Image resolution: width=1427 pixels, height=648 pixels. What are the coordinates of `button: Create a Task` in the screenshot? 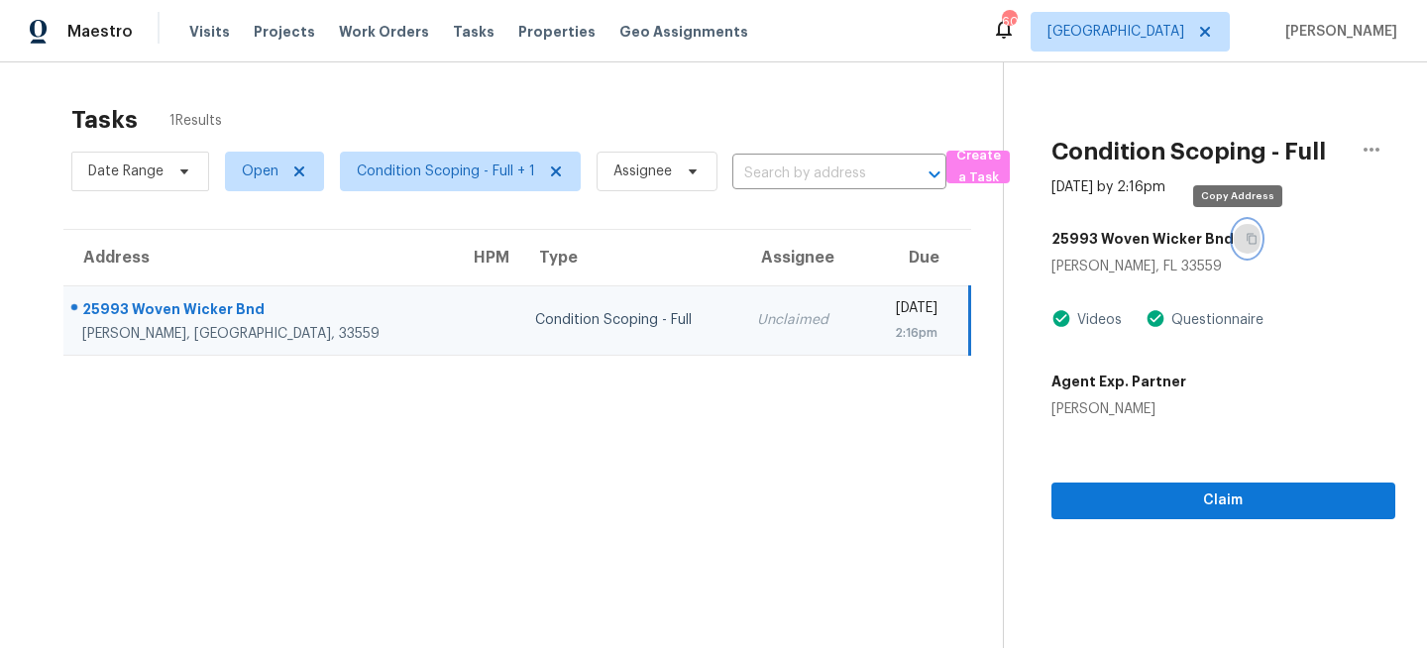 It's located at (978, 167).